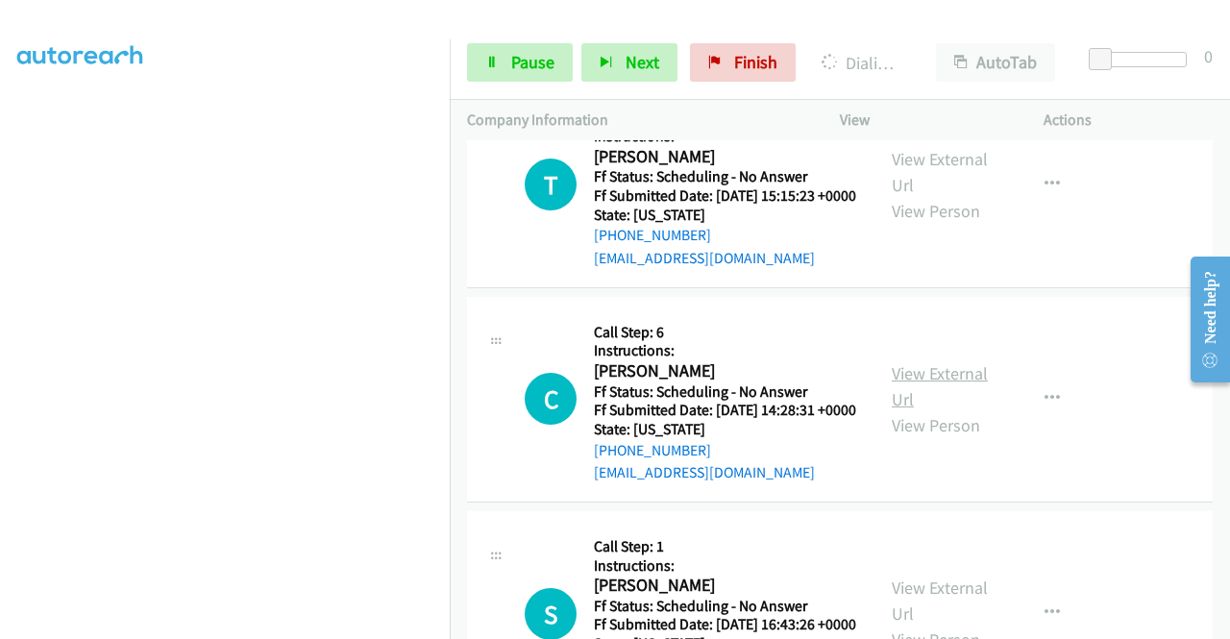 The height and width of the screenshot is (639, 1230). I want to click on a: Finish, so click(743, 62).